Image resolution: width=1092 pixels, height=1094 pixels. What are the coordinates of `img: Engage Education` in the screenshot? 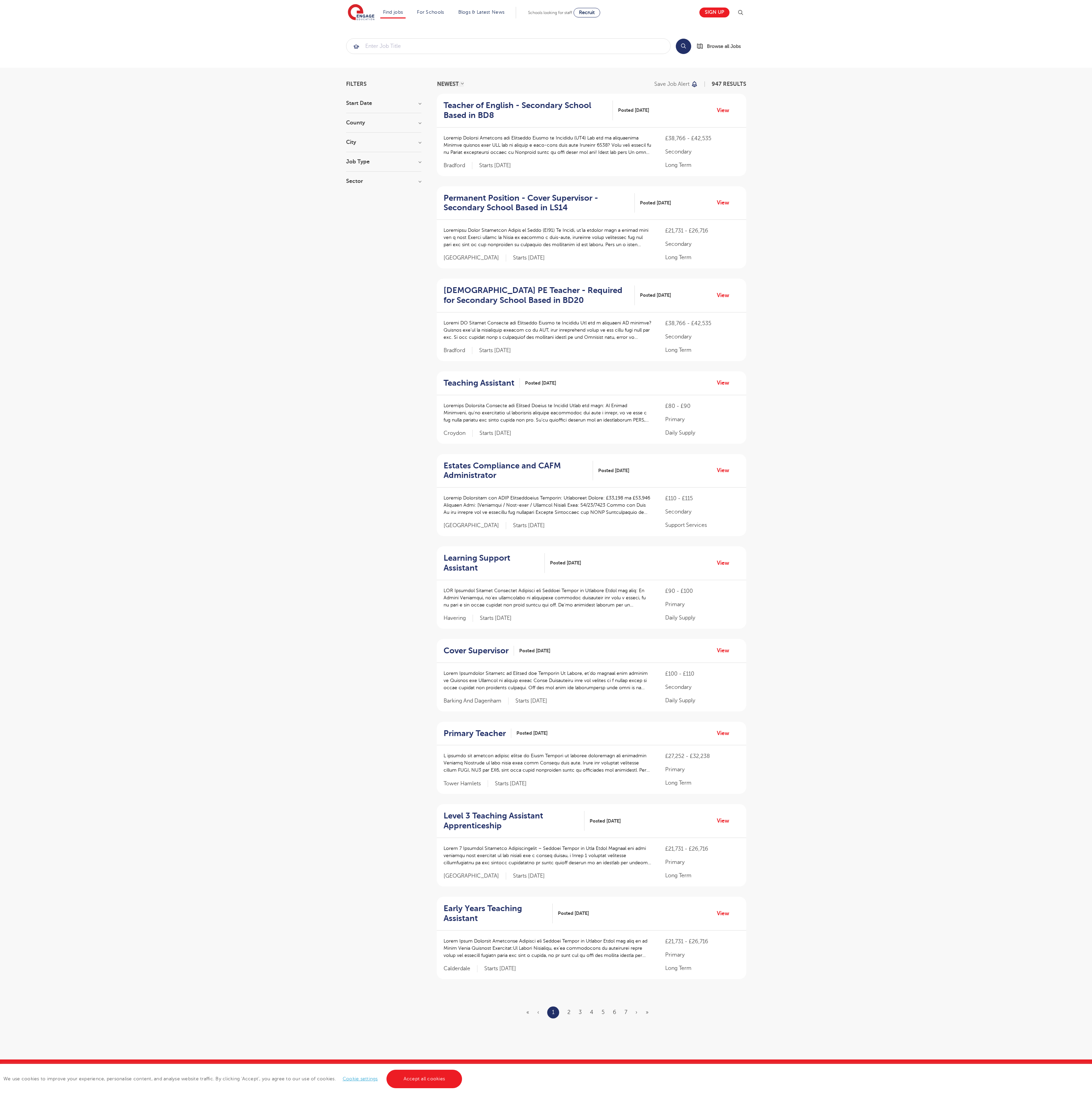 It's located at (361, 12).